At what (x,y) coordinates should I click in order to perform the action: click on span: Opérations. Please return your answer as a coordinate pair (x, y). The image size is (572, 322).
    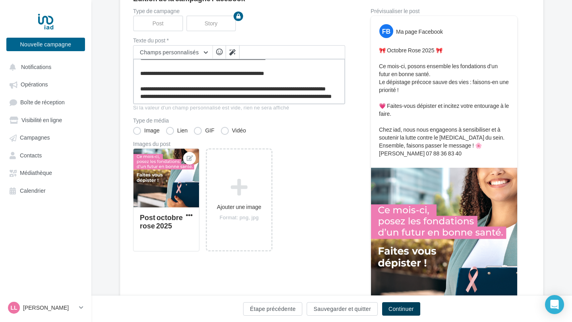
    Looking at the image, I should click on (34, 85).